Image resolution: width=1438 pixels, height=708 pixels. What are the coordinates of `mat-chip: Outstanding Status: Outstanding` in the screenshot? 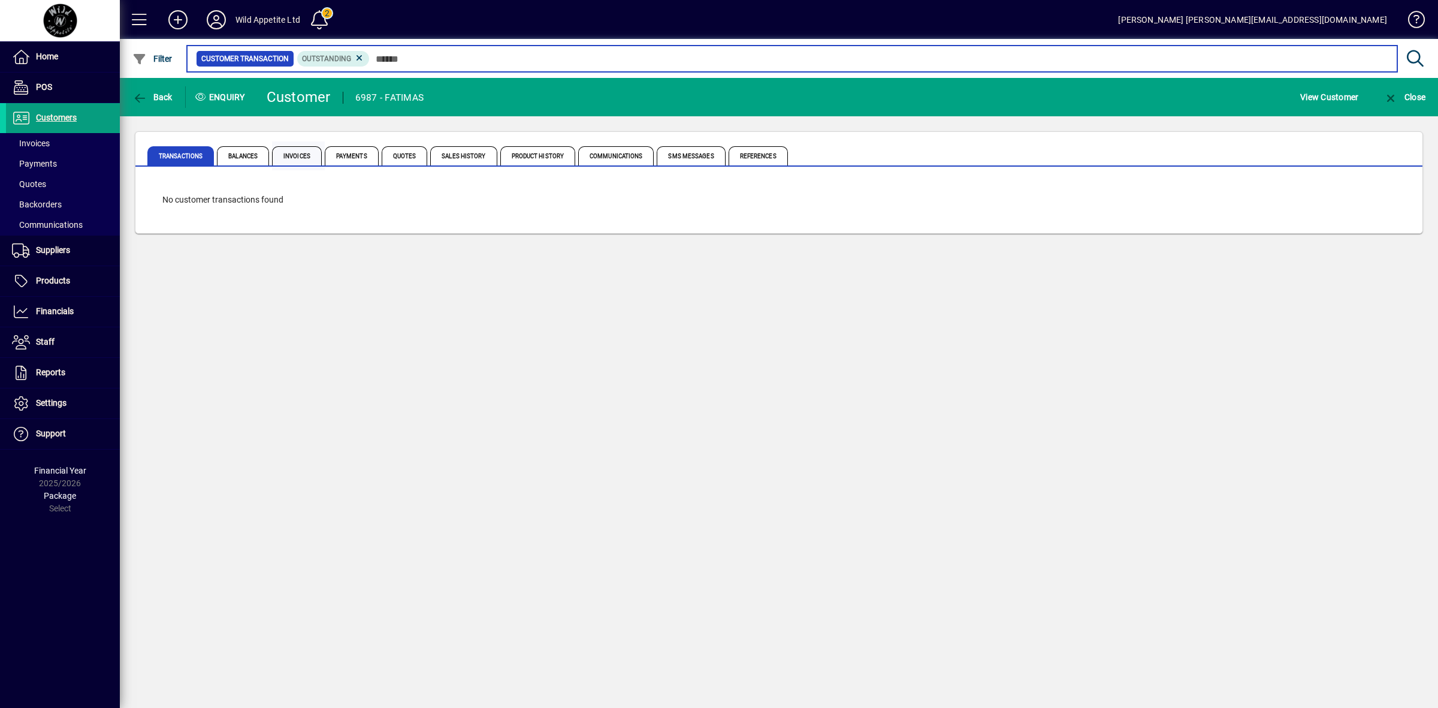 It's located at (333, 59).